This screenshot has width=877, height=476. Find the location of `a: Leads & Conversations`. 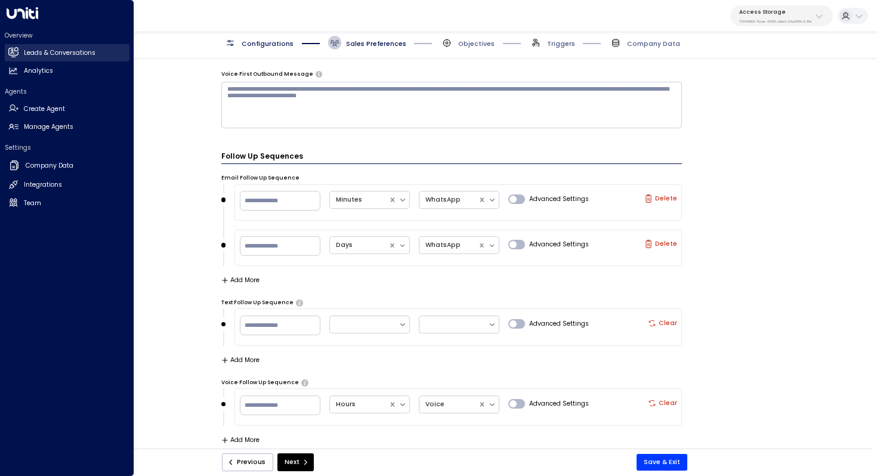

a: Leads & Conversations is located at coordinates (67, 53).